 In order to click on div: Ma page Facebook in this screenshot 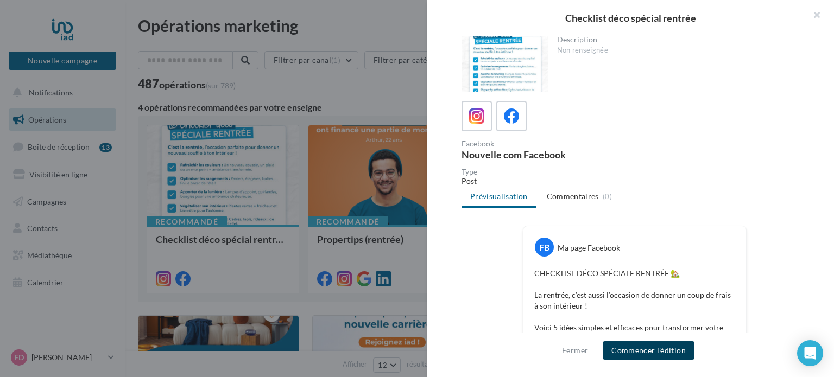, I will do `click(589, 248)`.